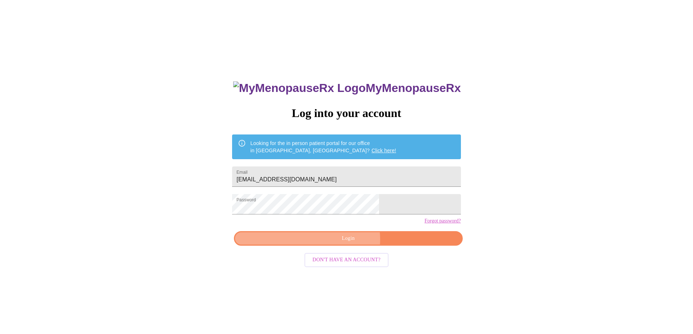  Describe the element at coordinates (346, 259) in the screenshot. I see `a: Don't have an account?` at that location.